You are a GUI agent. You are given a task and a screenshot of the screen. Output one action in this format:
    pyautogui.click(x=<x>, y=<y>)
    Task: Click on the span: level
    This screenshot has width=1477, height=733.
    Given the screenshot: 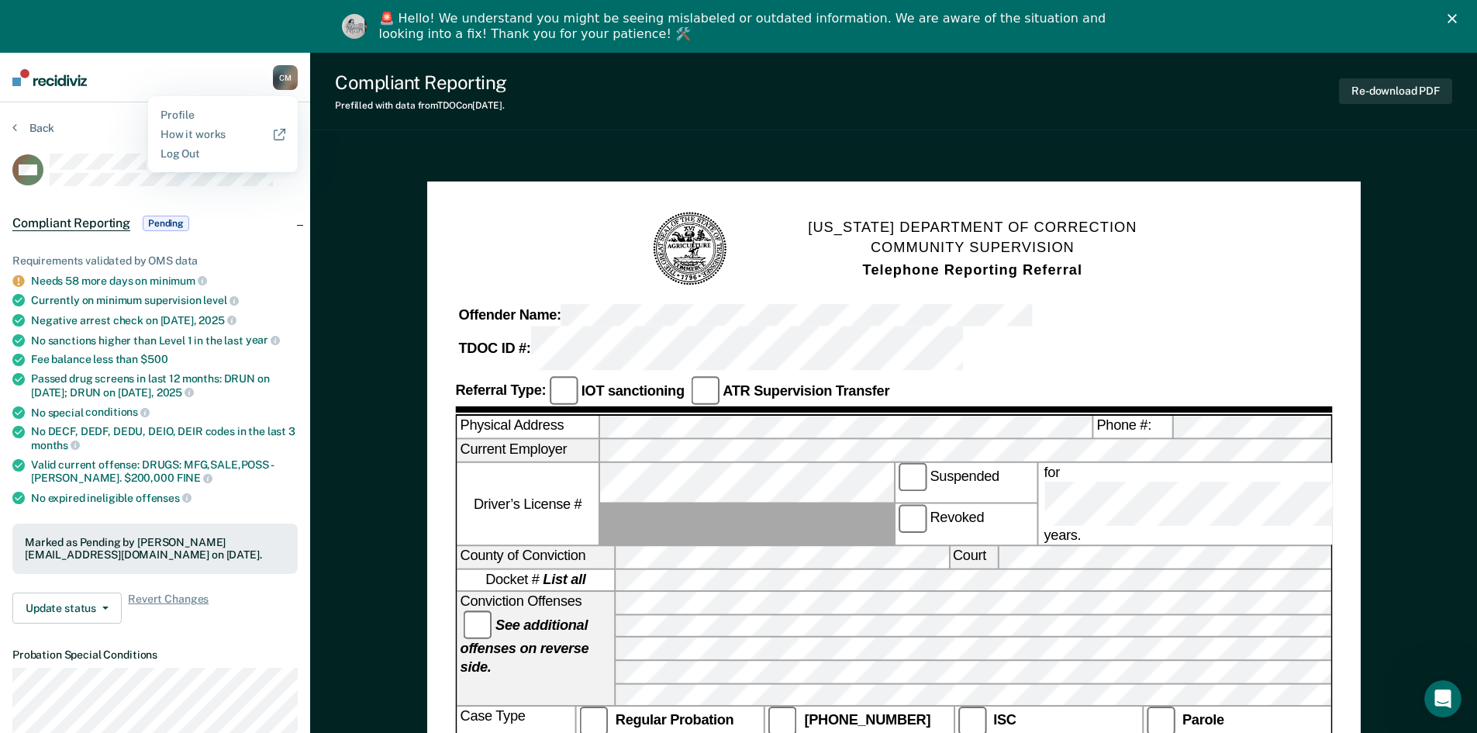 What is the action you would take?
    pyautogui.click(x=220, y=300)
    